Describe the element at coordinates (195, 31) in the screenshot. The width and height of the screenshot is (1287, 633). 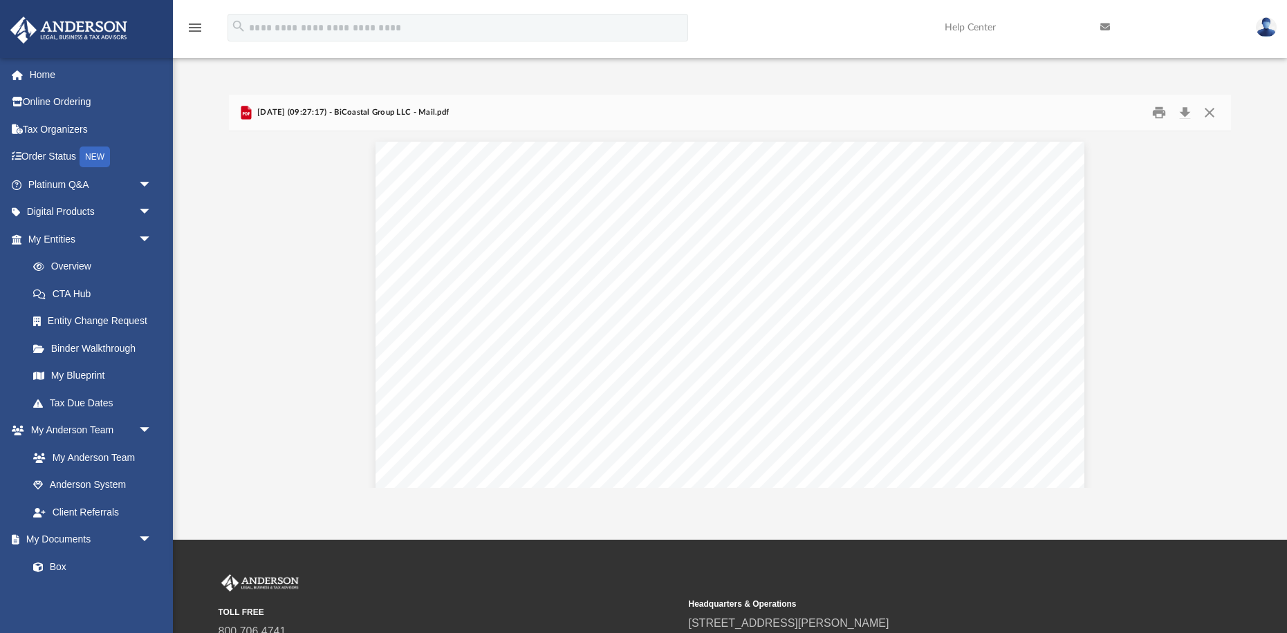
I see `a: menu` at that location.